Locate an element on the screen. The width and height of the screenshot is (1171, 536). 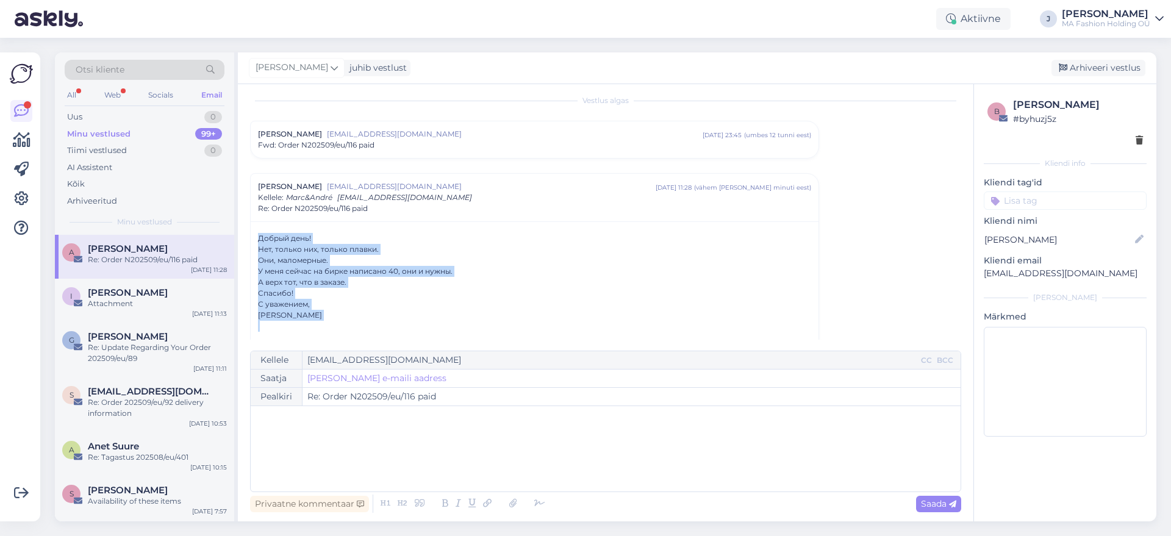
div: ( umbes 12 tunni eest ) is located at coordinates (778, 135).